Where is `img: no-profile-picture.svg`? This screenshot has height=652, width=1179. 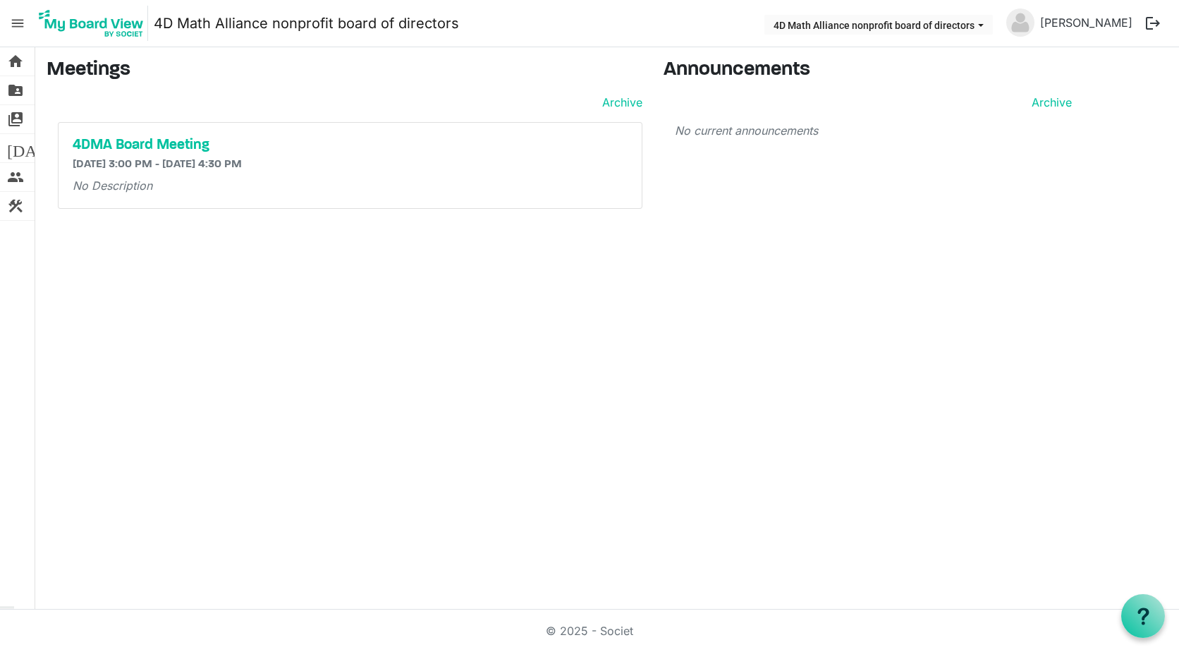
img: no-profile-picture.svg is located at coordinates (1021, 23).